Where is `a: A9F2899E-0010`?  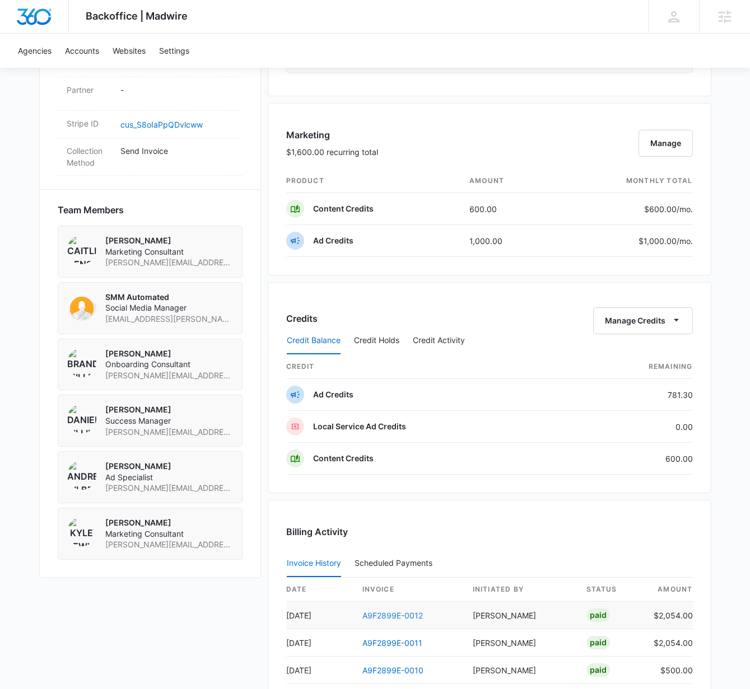
a: A9F2899E-0010 is located at coordinates (392, 670).